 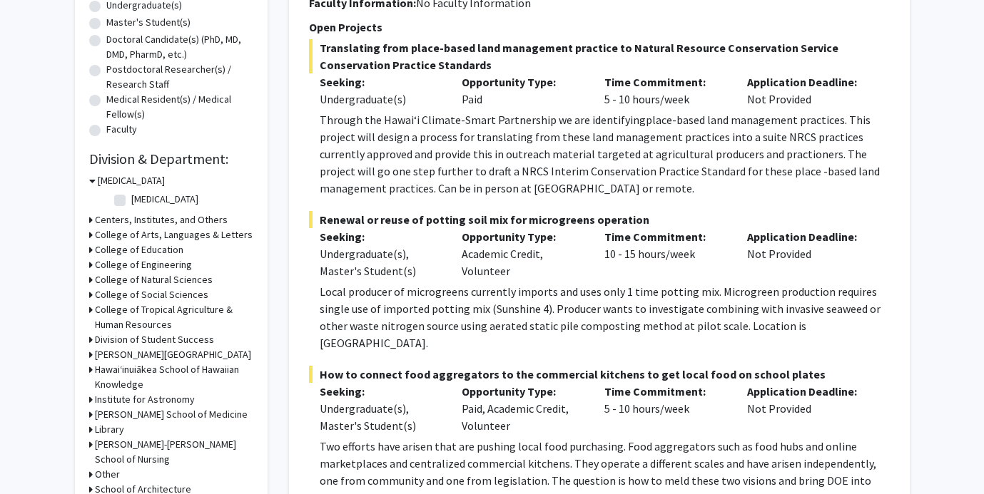 What do you see at coordinates (599, 56) in the screenshot?
I see `span: Translating from place-based land management practice to Natural Resource Conservation Service Co...` at bounding box center [599, 56].